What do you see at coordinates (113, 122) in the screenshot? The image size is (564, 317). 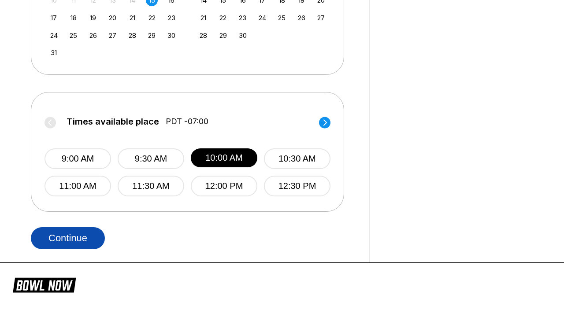 I see `span: Times available place` at bounding box center [113, 122].